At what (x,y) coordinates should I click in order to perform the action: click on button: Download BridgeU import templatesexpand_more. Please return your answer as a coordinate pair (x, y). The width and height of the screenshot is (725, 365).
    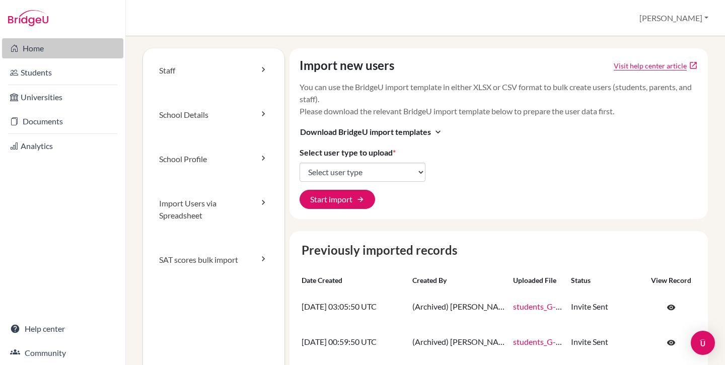
    Looking at the image, I should click on (372, 132).